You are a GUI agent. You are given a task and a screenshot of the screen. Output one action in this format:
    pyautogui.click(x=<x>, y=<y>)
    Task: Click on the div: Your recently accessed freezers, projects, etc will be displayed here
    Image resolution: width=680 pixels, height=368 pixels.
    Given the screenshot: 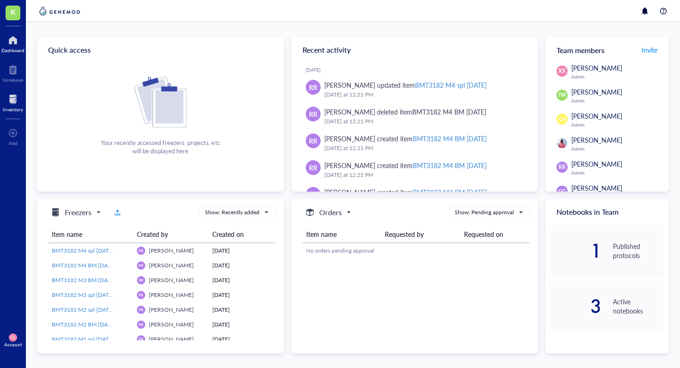 What is the action you would take?
    pyautogui.click(x=160, y=147)
    